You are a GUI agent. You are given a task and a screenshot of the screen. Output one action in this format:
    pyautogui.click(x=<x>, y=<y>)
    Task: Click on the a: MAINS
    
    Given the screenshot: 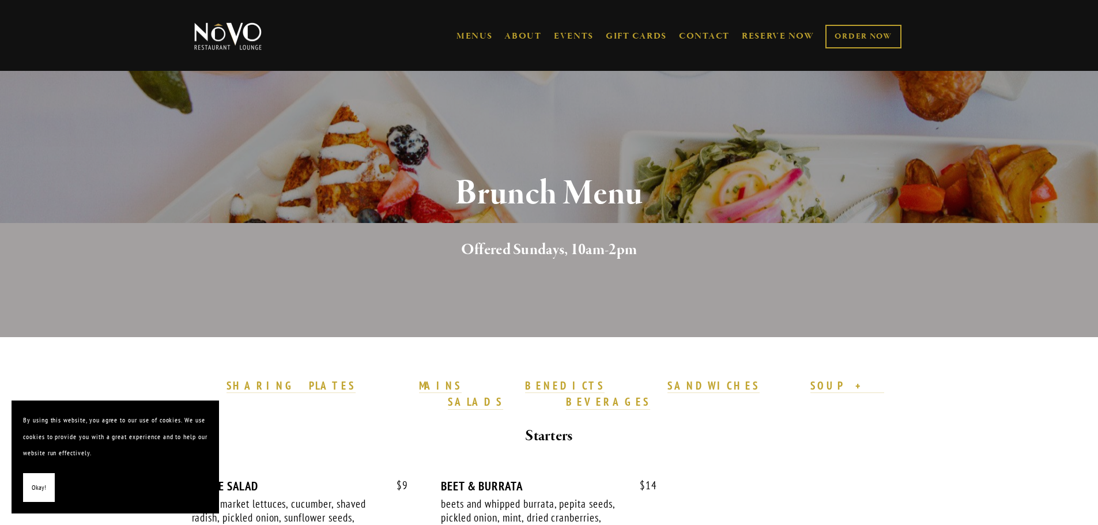 What is the action you would take?
    pyautogui.click(x=440, y=386)
    